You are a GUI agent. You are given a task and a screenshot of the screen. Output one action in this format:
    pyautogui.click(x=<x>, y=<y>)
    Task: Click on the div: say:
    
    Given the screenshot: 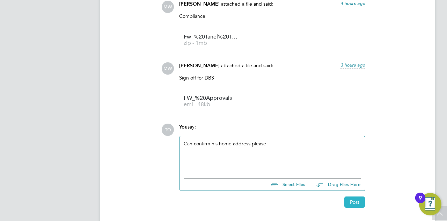 What is the action you would take?
    pyautogui.click(x=272, y=129)
    